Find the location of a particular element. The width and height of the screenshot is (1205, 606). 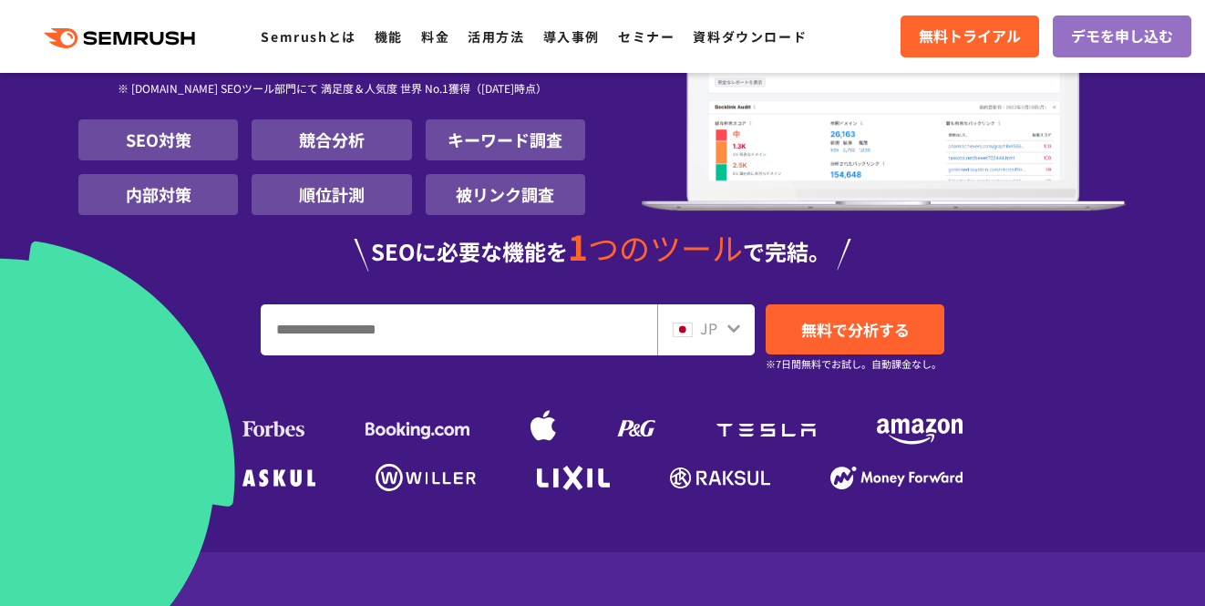

span: デモを申し込む is located at coordinates (1122, 36).